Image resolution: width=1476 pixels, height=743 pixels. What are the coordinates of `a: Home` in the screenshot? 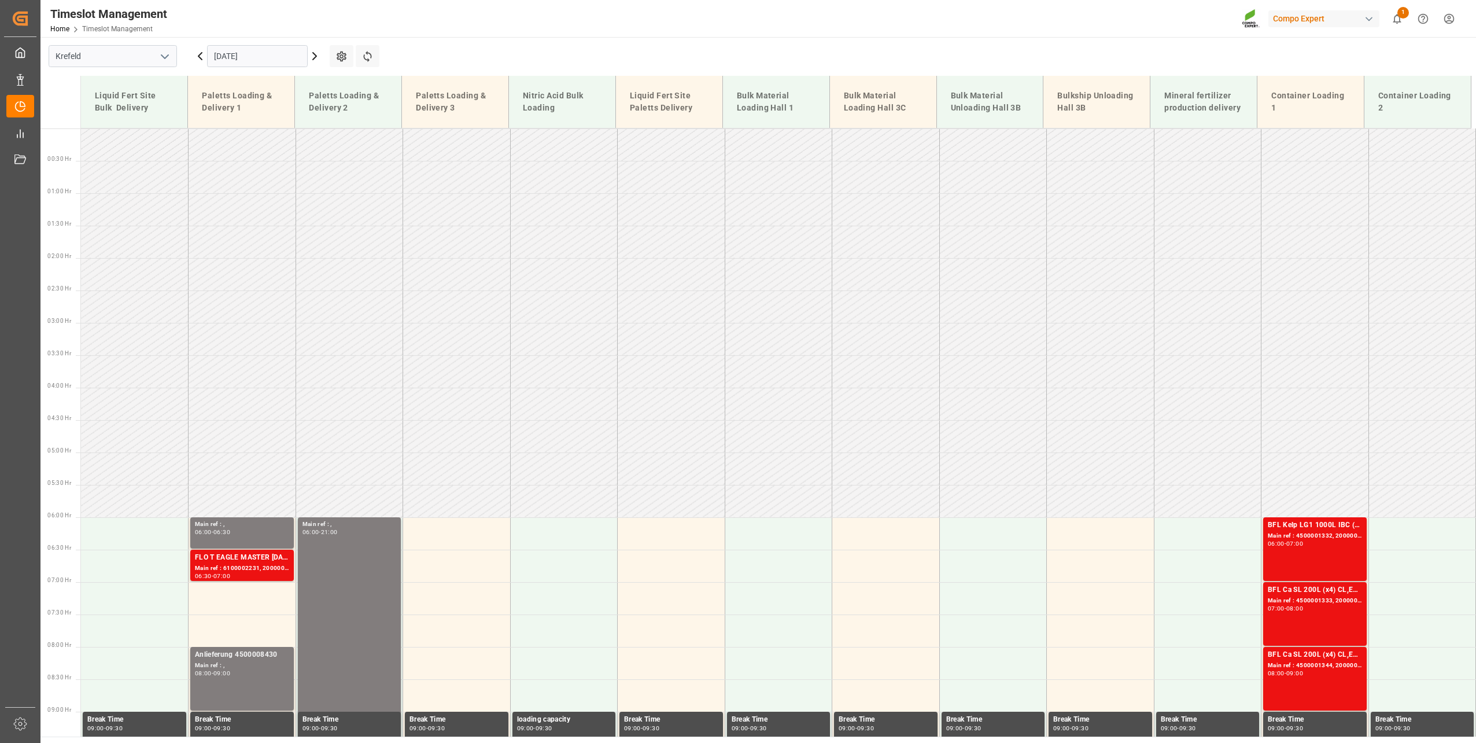 It's located at (60, 29).